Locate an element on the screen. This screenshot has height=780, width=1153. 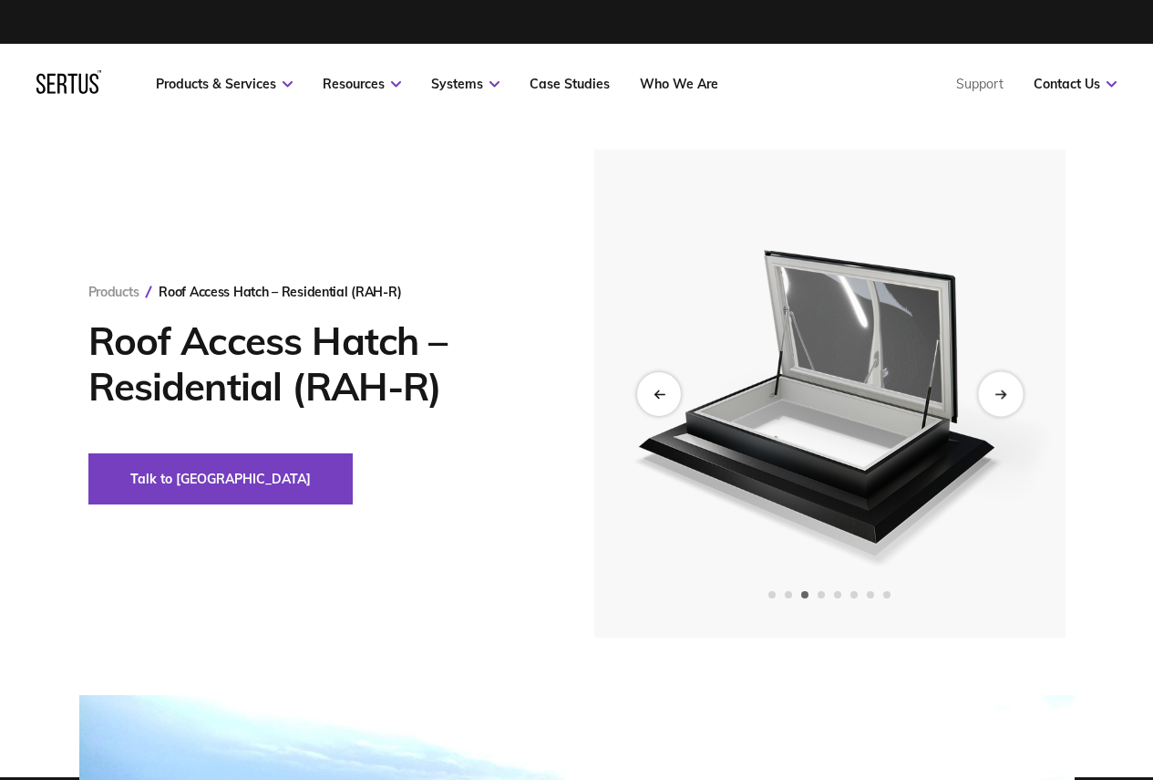
div: Previous slide is located at coordinates (659, 394).